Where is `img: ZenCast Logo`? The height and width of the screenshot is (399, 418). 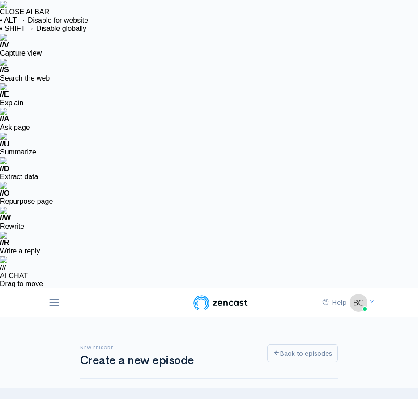 img: ZenCast Logo is located at coordinates (220, 302).